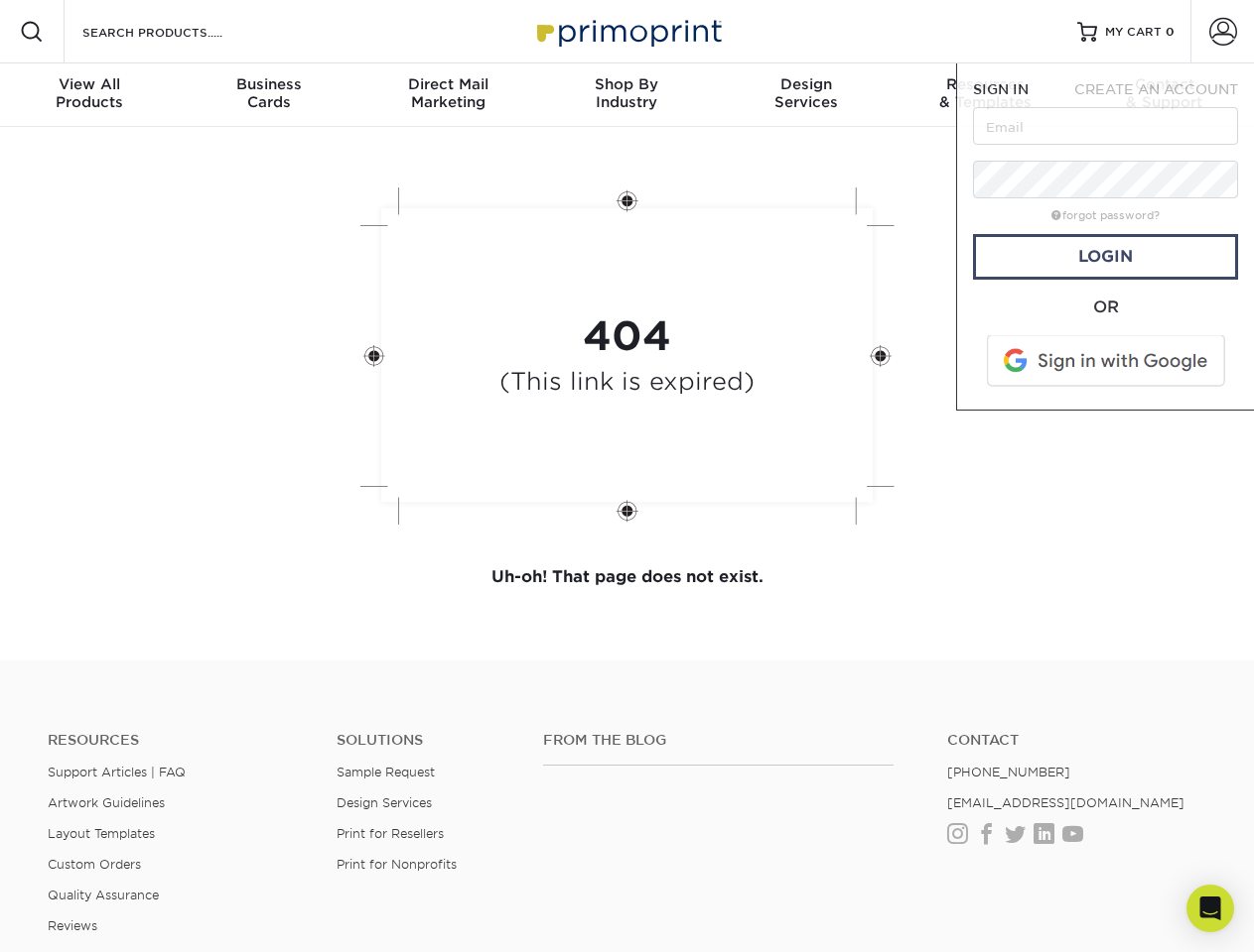 Image resolution: width=1254 pixels, height=952 pixels. What do you see at coordinates (1105, 257) in the screenshot?
I see `a: Login` at bounding box center [1105, 257].